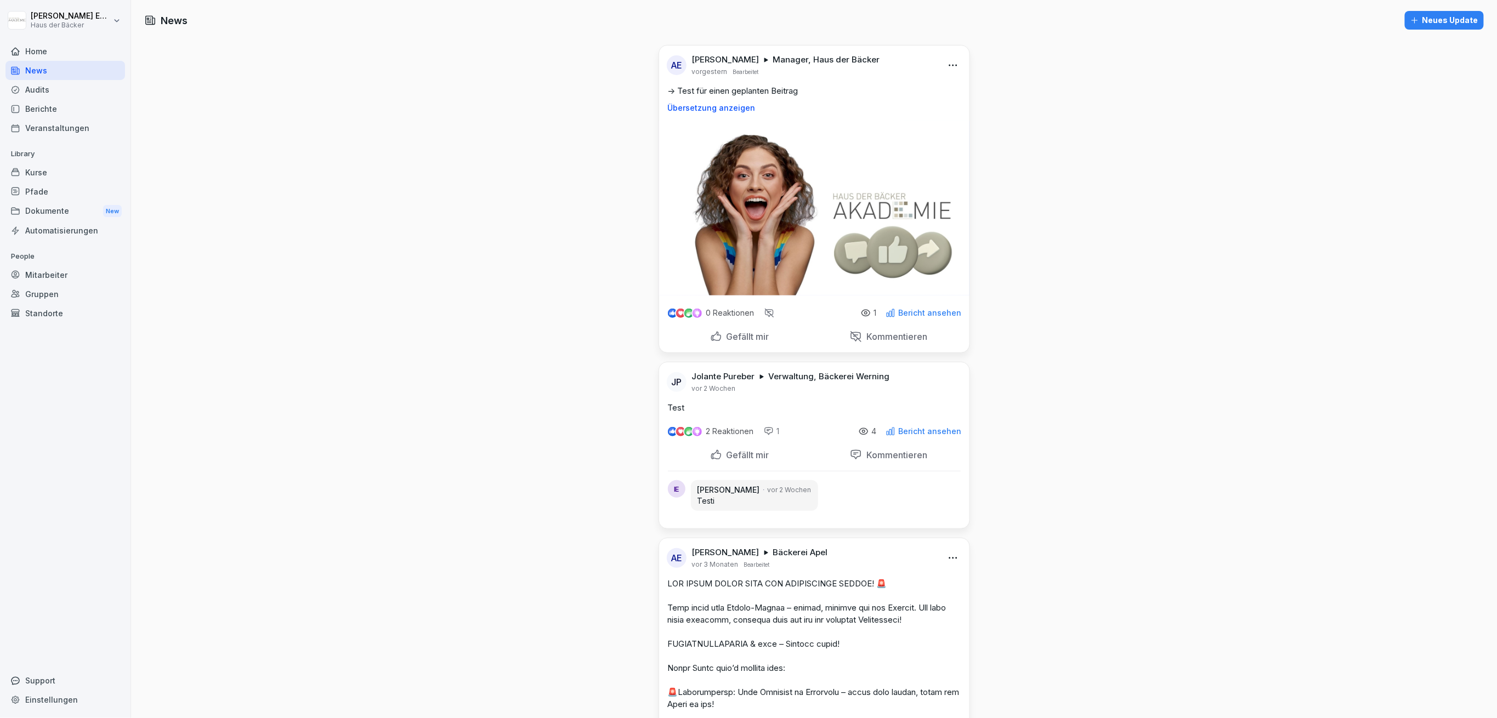 This screenshot has height=718, width=1497. What do you see at coordinates (65, 109) in the screenshot?
I see `a: Berichte` at bounding box center [65, 109].